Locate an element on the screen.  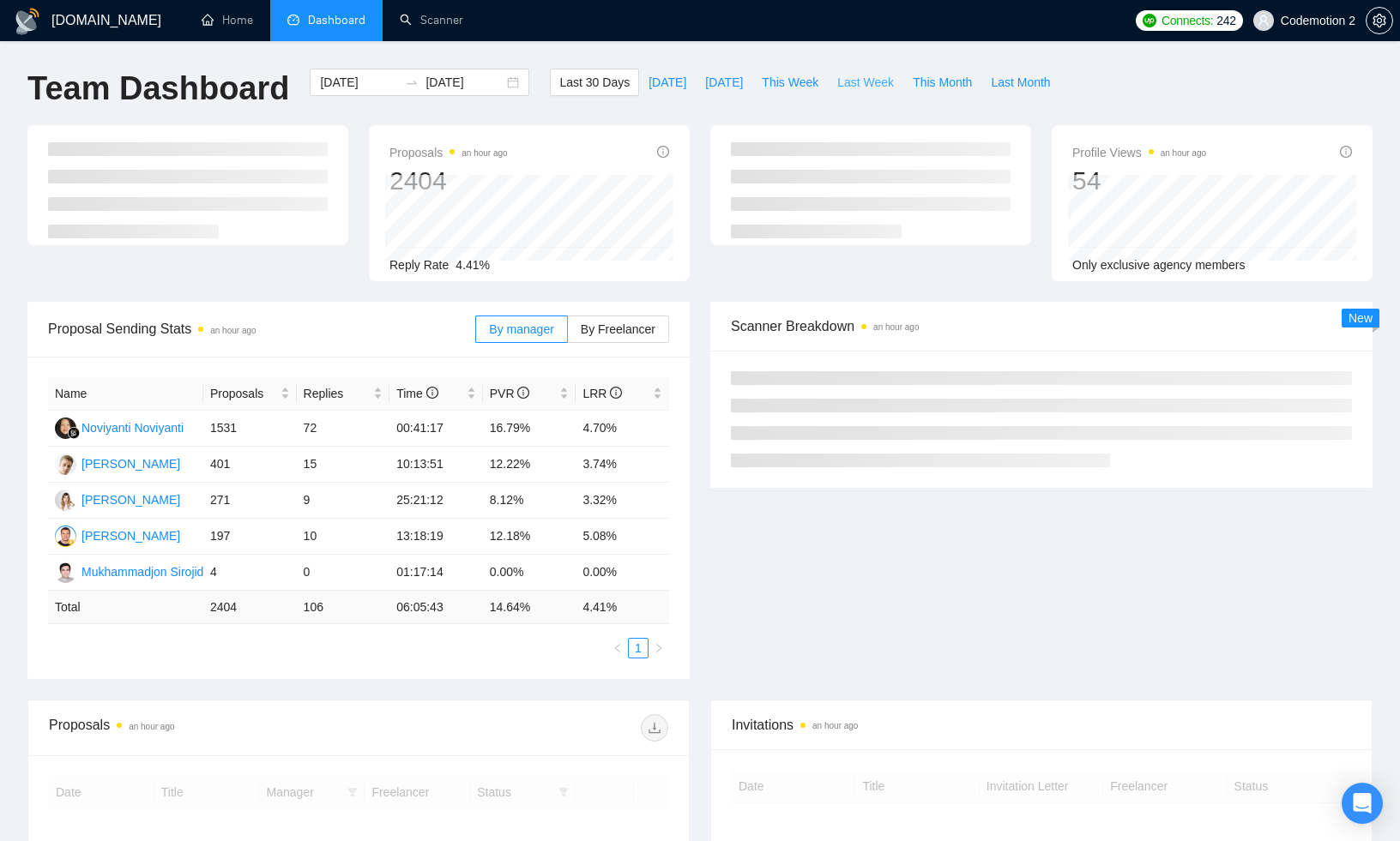
th: Name is located at coordinates (125, 394).